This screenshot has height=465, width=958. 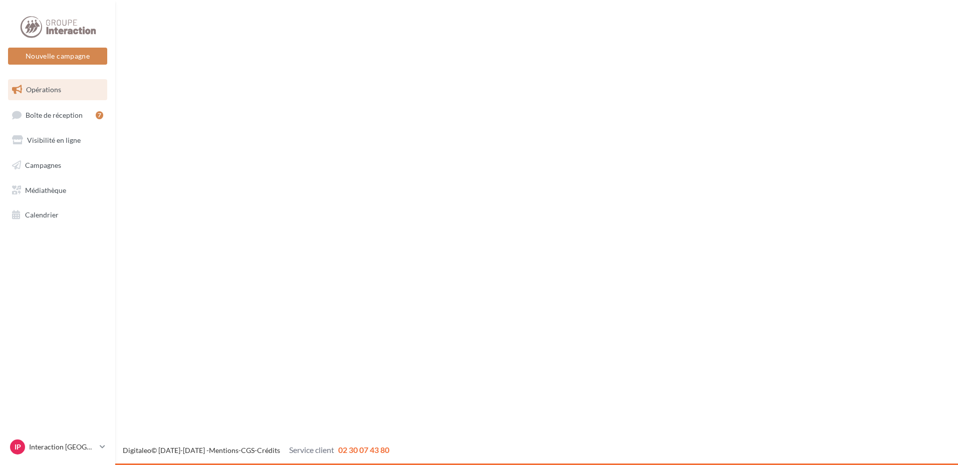 I want to click on a: Visibilité en ligne, so click(x=58, y=140).